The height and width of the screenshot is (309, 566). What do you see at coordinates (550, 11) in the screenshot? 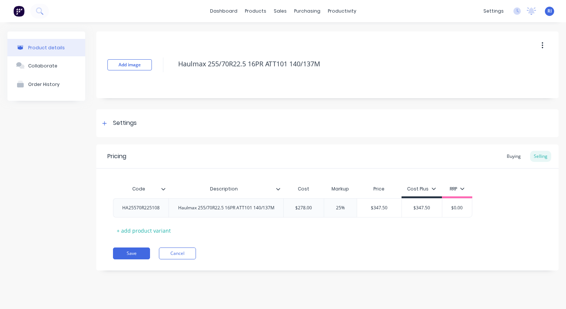
I see `span: RI` at bounding box center [550, 11].